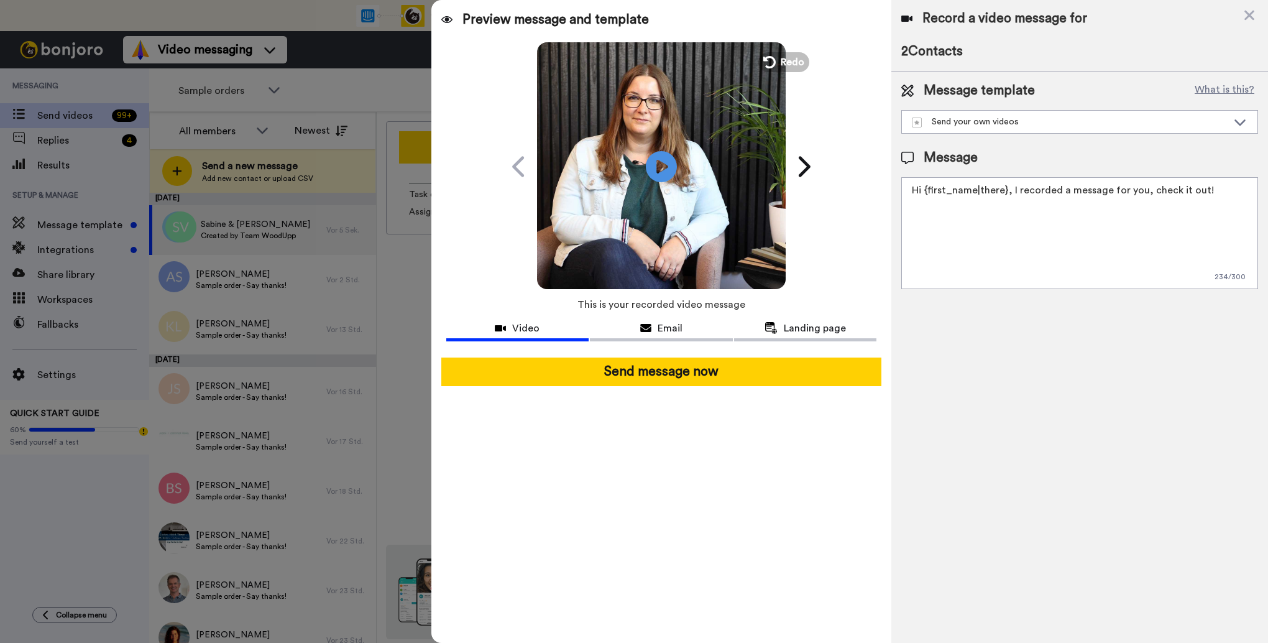 This screenshot has width=1268, height=643. I want to click on div: Send your own videos, so click(1070, 122).